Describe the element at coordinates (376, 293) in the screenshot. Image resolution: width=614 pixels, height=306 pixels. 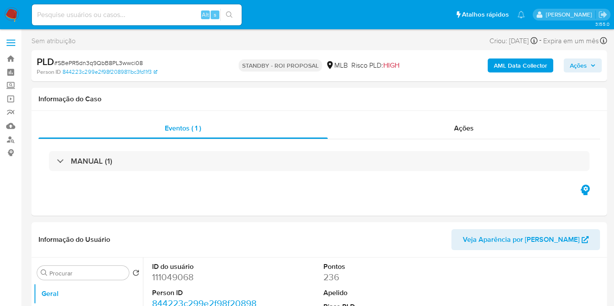
I see `dt: Apelido` at that location.